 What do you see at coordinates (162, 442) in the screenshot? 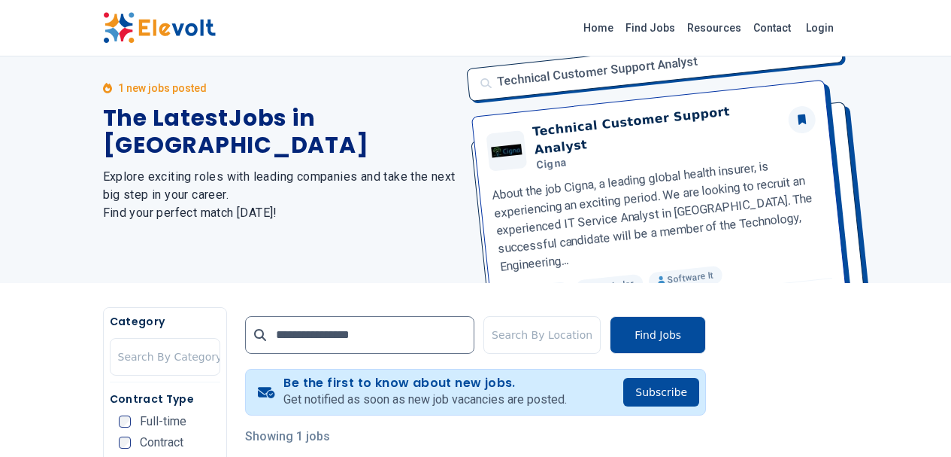
I see `span: Contract` at bounding box center [162, 442].